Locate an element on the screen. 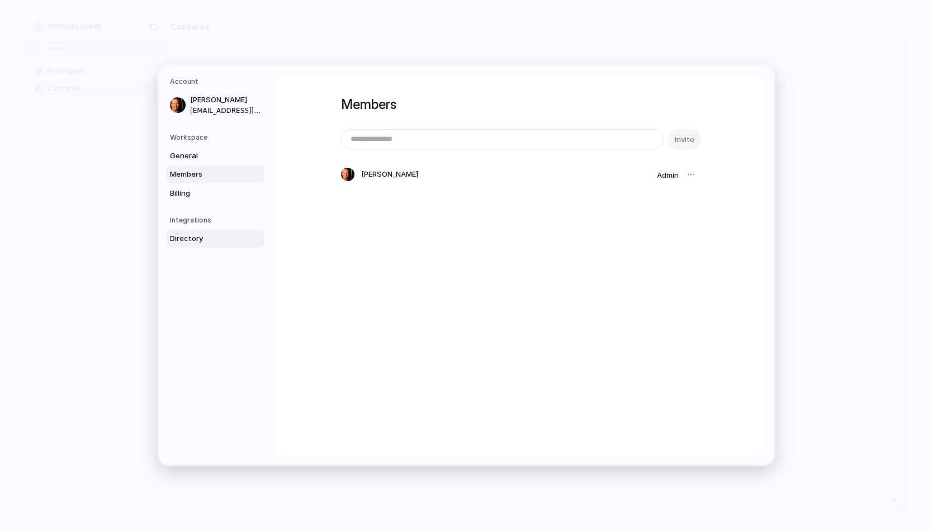 The width and height of the screenshot is (932, 530). h5: Workspace is located at coordinates (217, 137).